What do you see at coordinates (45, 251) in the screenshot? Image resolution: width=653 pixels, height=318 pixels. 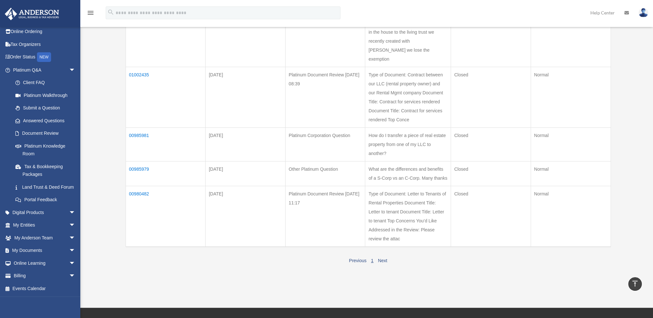 I see `a: My Documentsarrow_drop_down` at bounding box center [45, 251].